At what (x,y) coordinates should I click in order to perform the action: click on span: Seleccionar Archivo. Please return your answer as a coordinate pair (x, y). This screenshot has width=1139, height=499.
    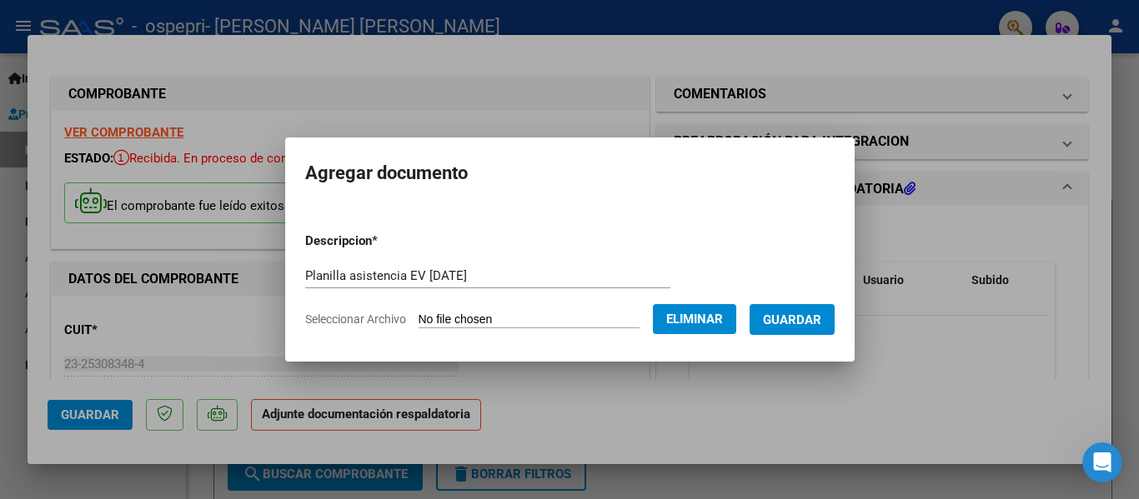
    Looking at the image, I should click on (355, 319).